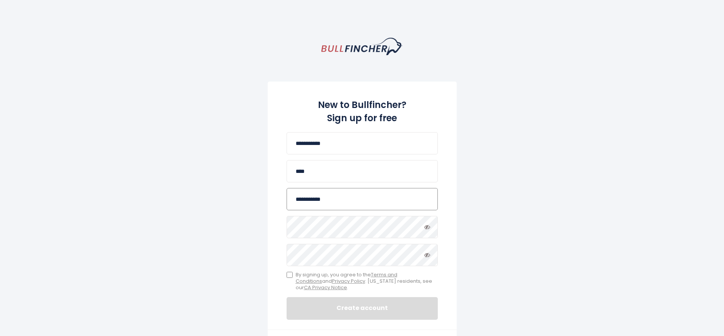  What do you see at coordinates (362, 309) in the screenshot?
I see `button: Create account` at bounding box center [362, 309].